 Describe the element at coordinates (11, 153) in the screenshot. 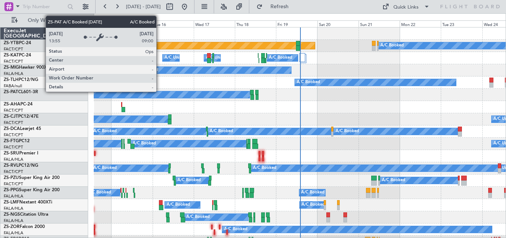

I see `span: ZS-SRU` at that location.